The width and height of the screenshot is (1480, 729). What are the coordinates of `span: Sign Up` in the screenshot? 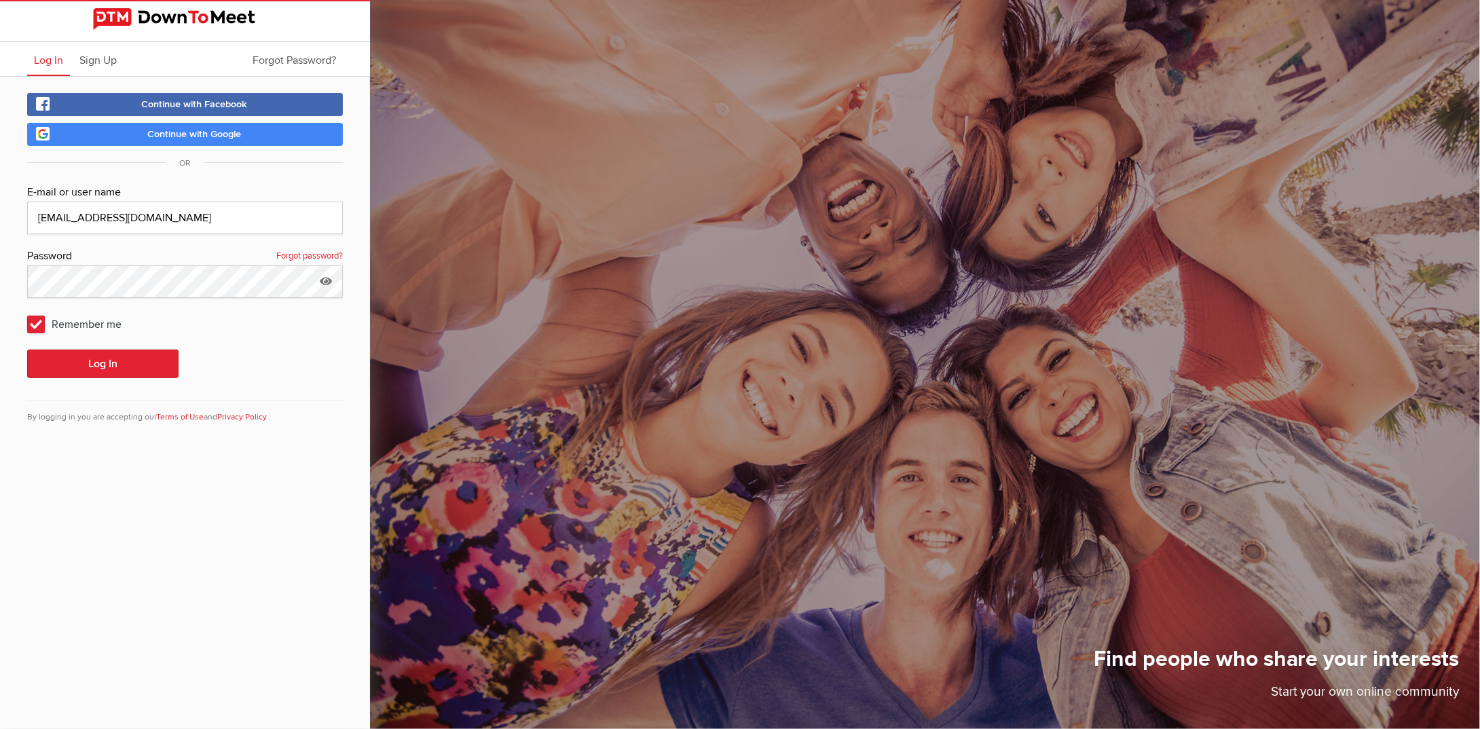 It's located at (98, 60).